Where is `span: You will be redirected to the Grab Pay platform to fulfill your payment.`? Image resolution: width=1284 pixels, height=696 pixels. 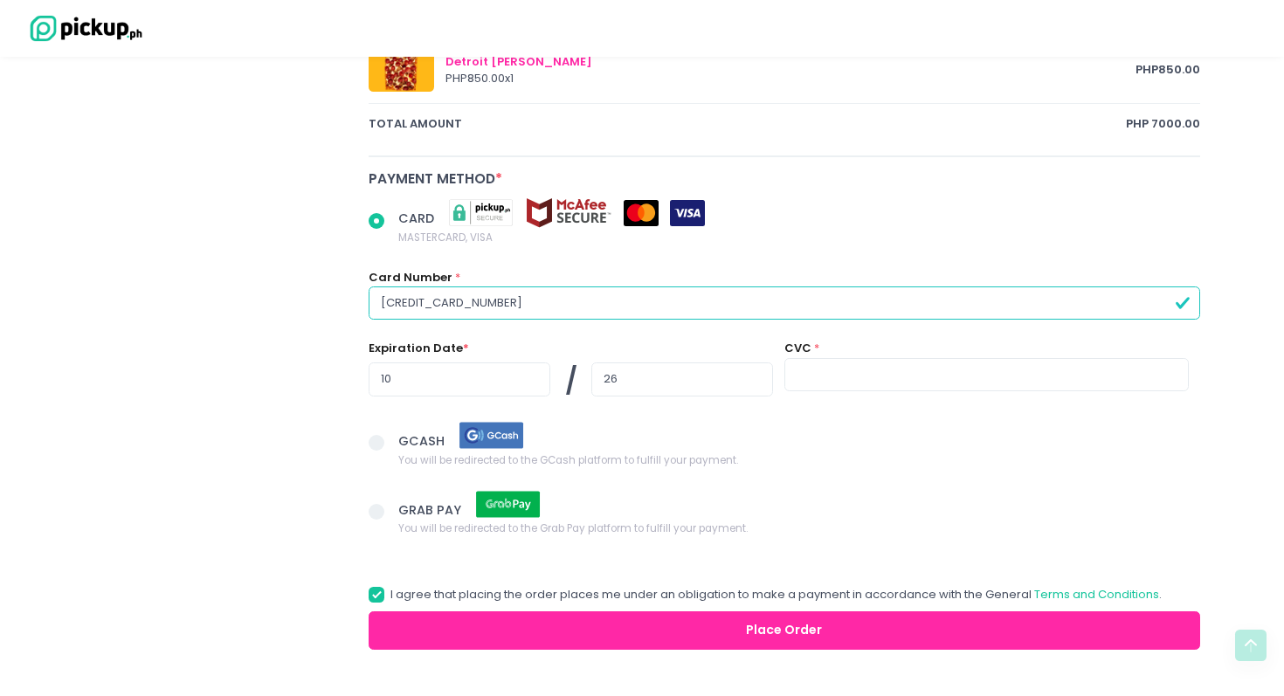 span: You will be redirected to the Grab Pay platform to fulfill your payment. is located at coordinates (573, 529).